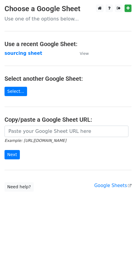  Describe the element at coordinates (23, 53) in the screenshot. I see `strong: sourcing sheet` at that location.